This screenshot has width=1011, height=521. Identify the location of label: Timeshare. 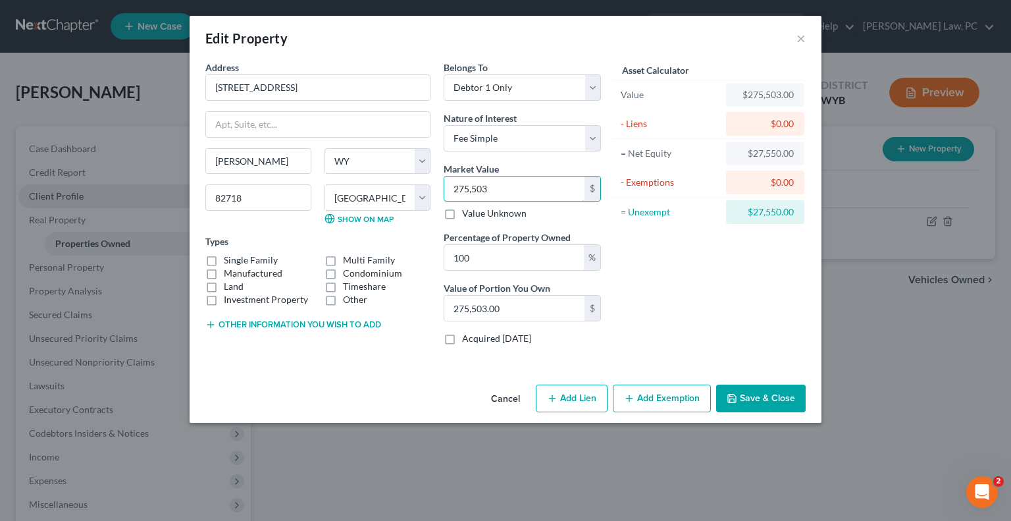
(364, 286).